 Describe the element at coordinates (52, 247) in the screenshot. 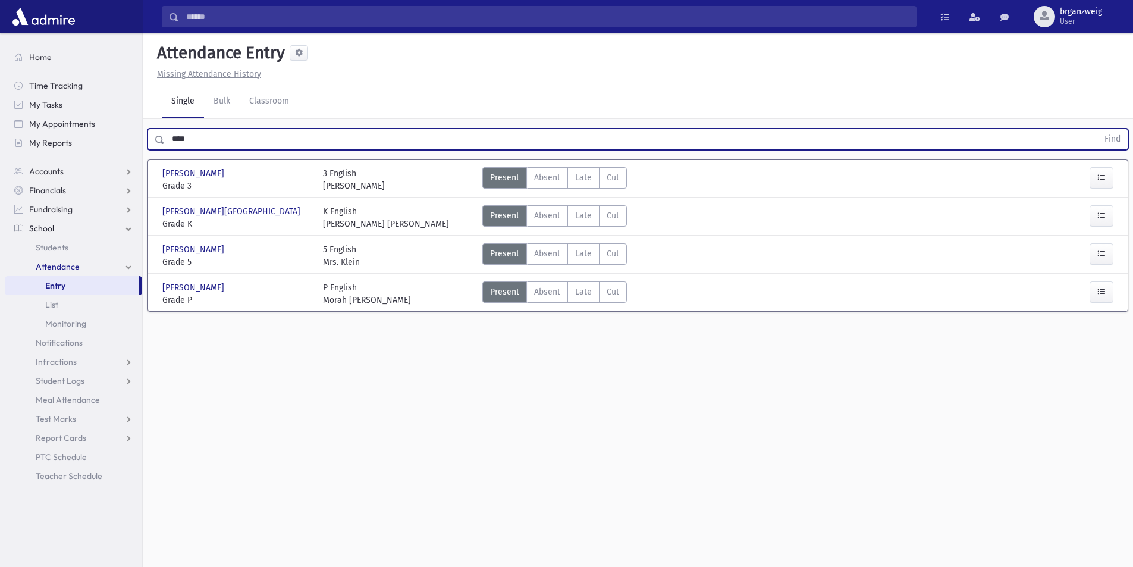

I see `span: Students` at that location.